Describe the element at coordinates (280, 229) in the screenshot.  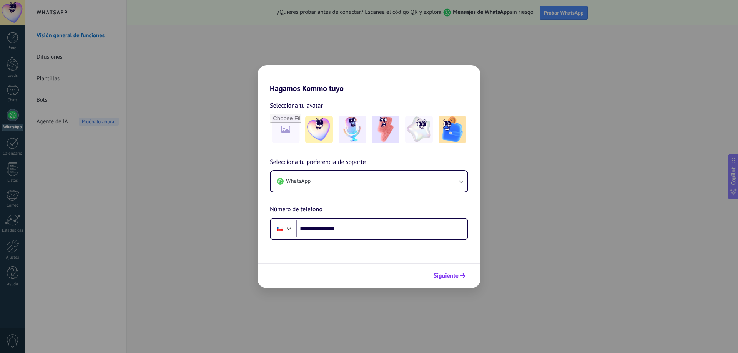
I see `div: Chile: + 56` at that location.